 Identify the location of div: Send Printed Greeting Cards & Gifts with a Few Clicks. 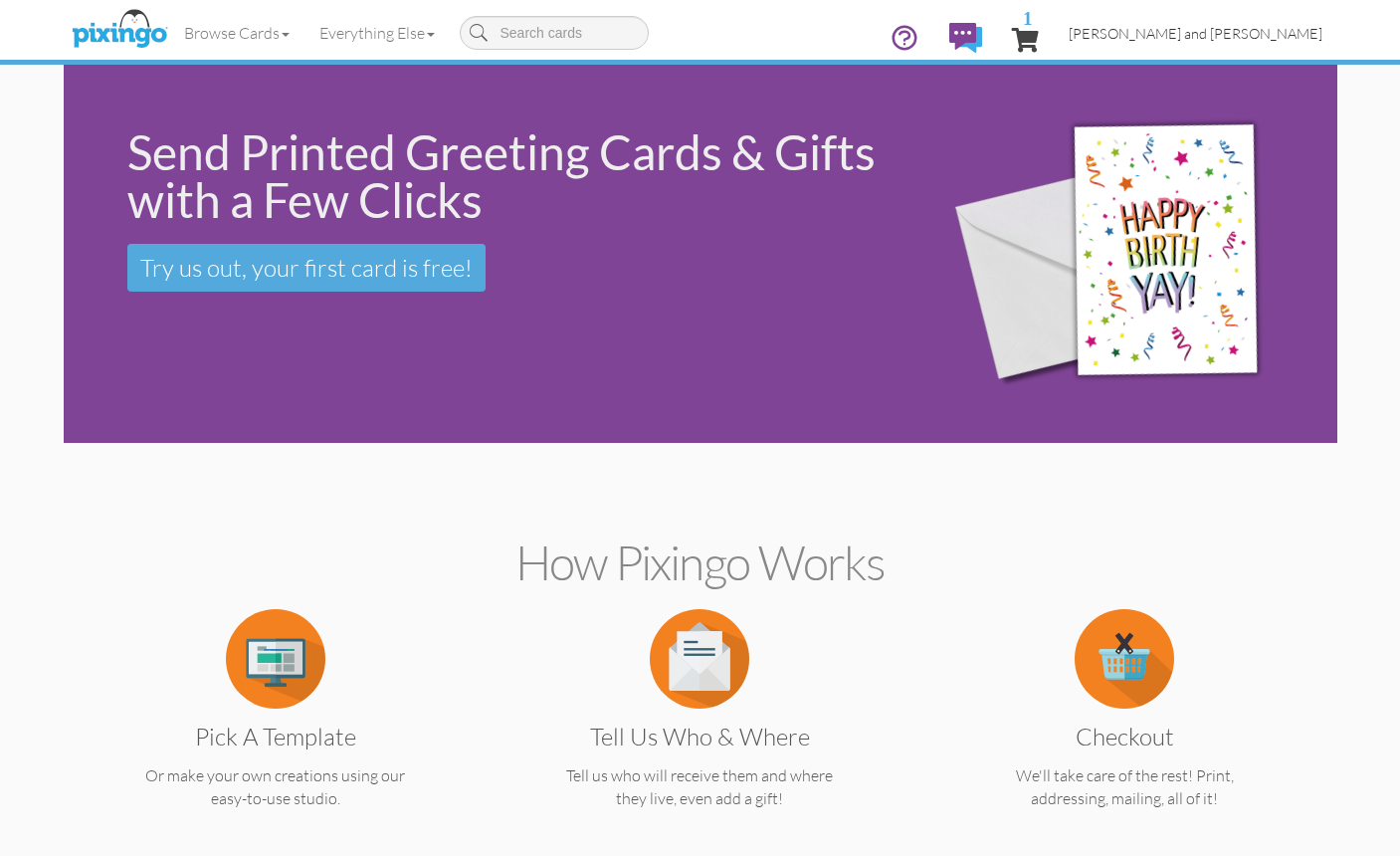
(512, 177).